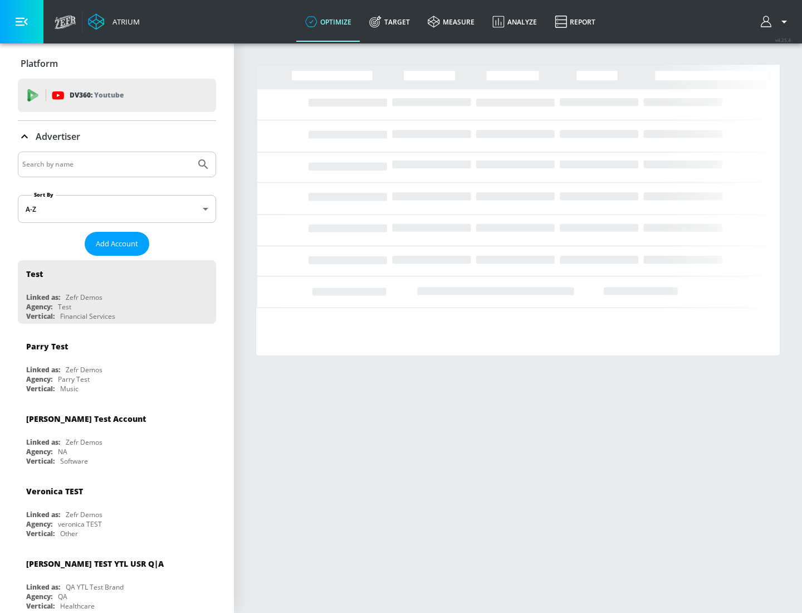 Image resolution: width=802 pixels, height=613 pixels. What do you see at coordinates (62, 596) in the screenshot?
I see `div: QA` at bounding box center [62, 596].